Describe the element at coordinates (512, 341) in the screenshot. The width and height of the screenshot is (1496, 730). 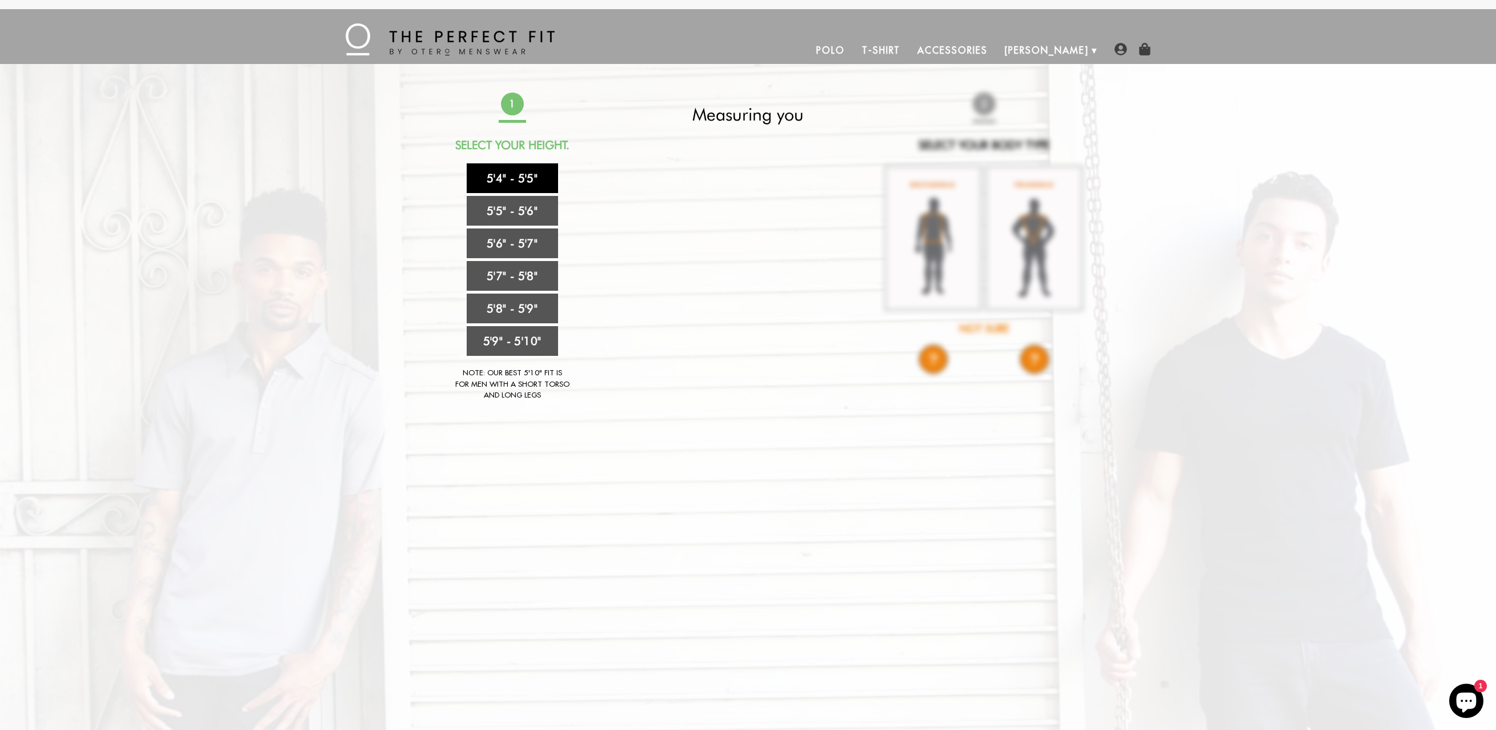
I see `a: 5'9" - 5'10"` at that location.